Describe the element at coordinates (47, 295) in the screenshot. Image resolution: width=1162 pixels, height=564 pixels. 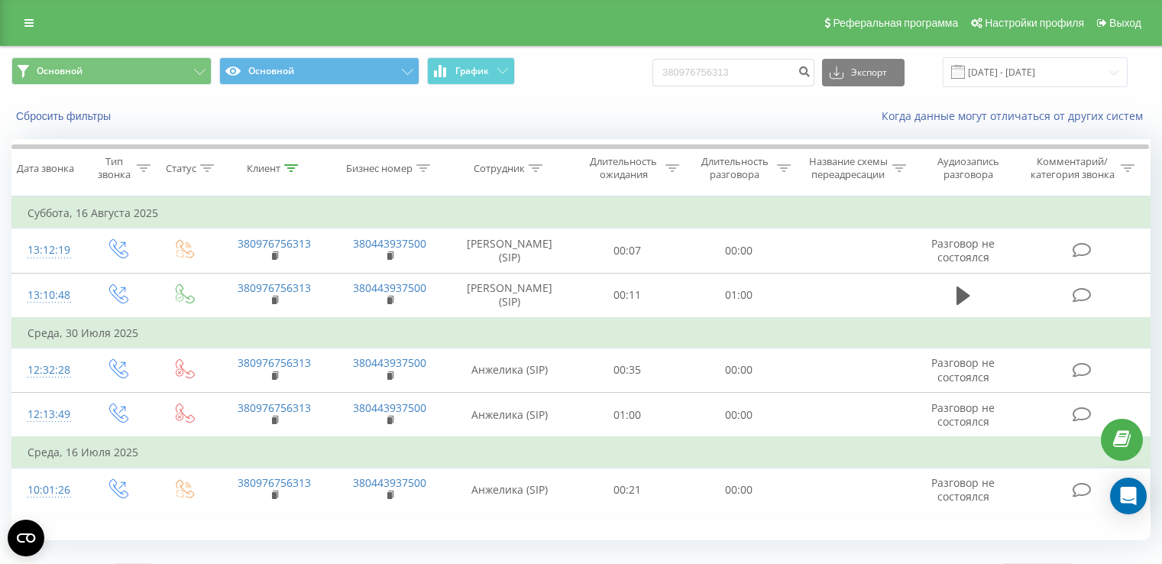
I see `div: 13:10:48` at that location.